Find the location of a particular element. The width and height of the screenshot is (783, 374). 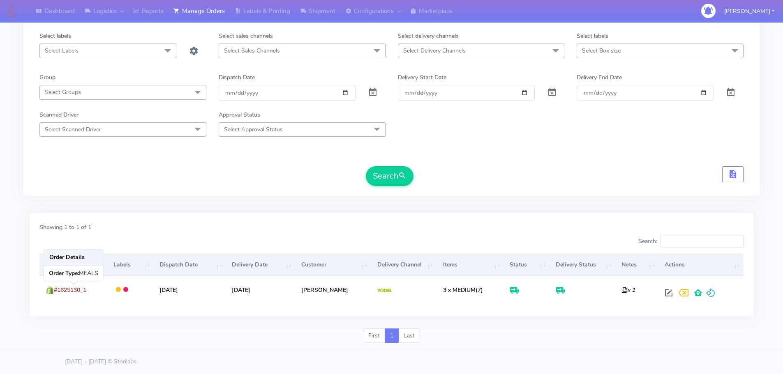

label: Select delivery channels is located at coordinates (428, 36).